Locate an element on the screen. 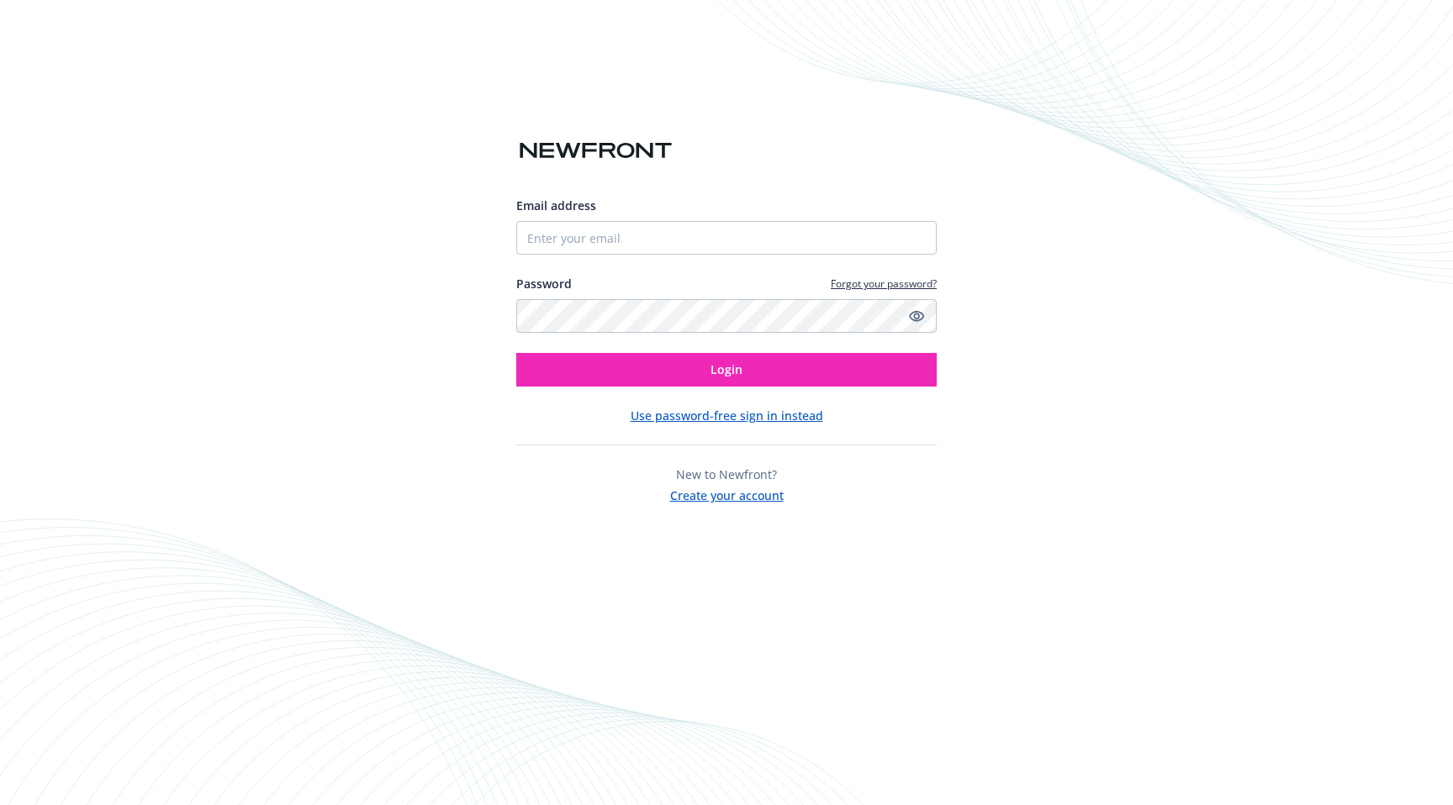 The height and width of the screenshot is (805, 1453). a: Forgot your password? is located at coordinates (884, 283).